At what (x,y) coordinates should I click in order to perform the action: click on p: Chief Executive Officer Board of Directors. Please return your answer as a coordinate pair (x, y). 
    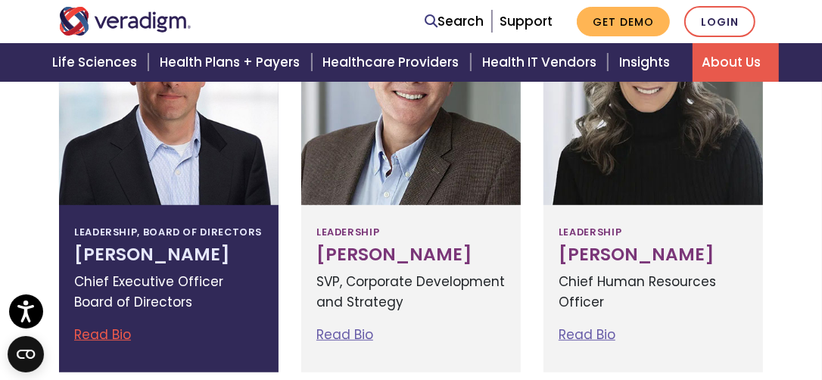
    Looking at the image, I should click on (169, 292).